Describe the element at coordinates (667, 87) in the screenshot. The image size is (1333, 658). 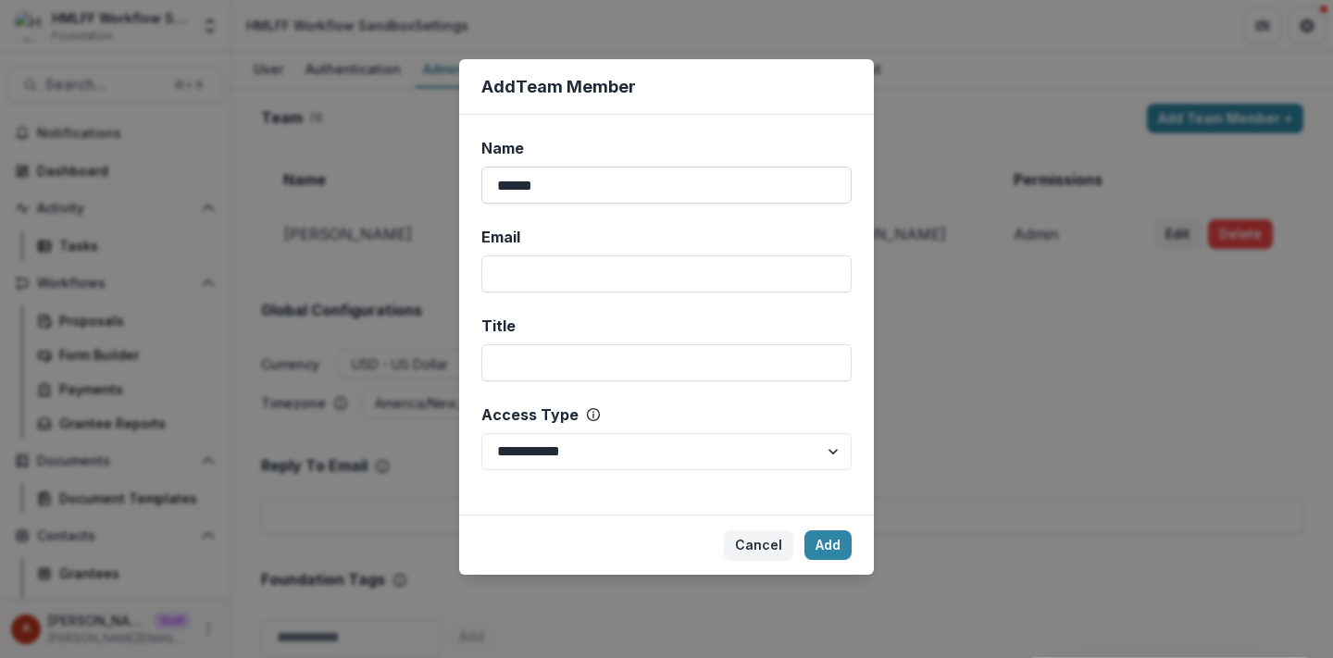
I see `header: Add Team Member` at that location.